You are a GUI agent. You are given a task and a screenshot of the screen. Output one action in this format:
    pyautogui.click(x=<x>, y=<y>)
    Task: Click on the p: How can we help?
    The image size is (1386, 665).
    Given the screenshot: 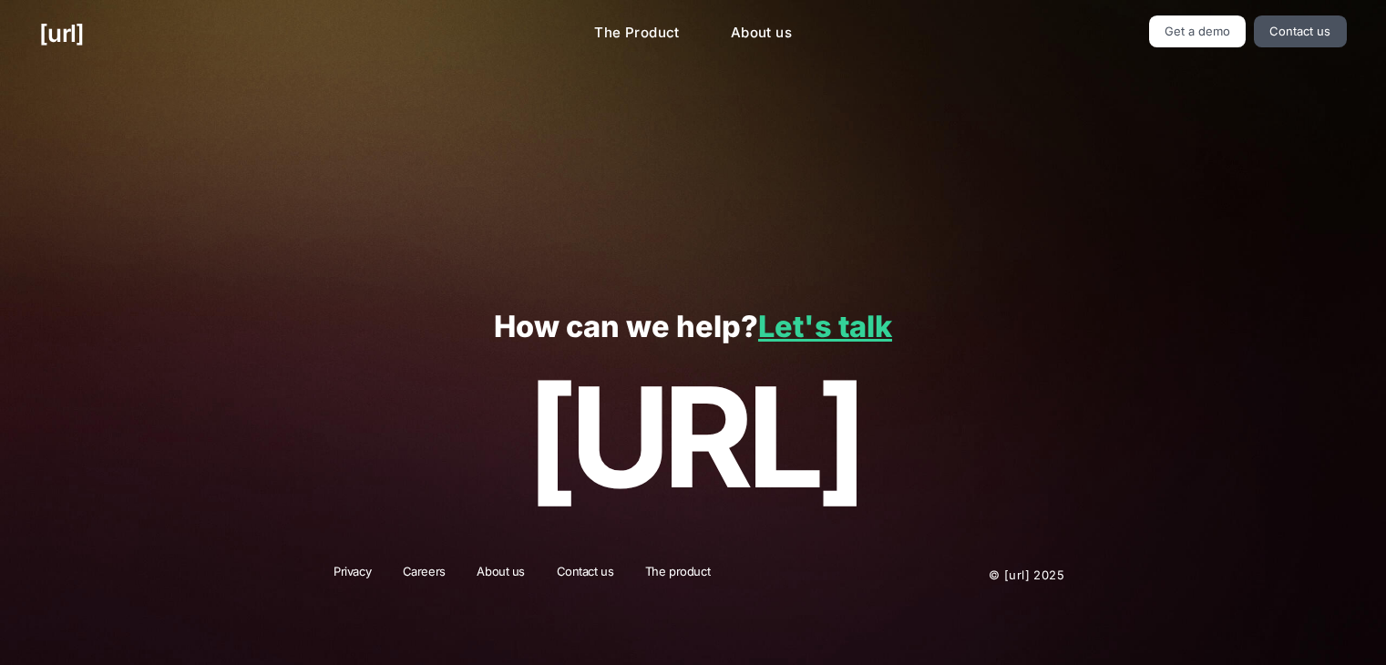 What is the action you would take?
    pyautogui.click(x=693, y=327)
    